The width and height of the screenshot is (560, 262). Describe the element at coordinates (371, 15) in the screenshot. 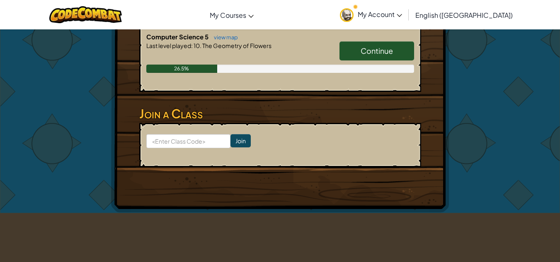

I see `a: My Account` at that location.